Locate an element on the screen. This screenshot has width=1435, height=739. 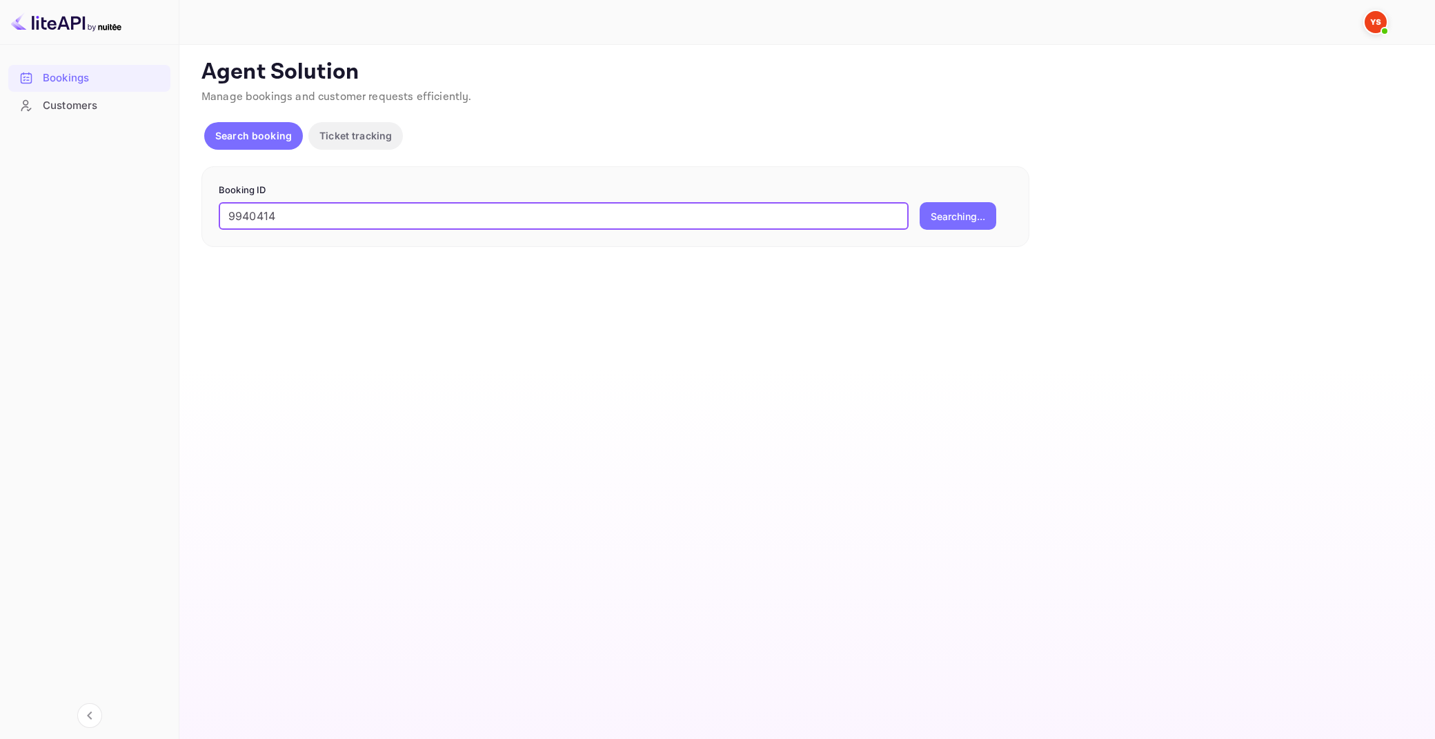
p: Agent Solution is located at coordinates (806, 72).